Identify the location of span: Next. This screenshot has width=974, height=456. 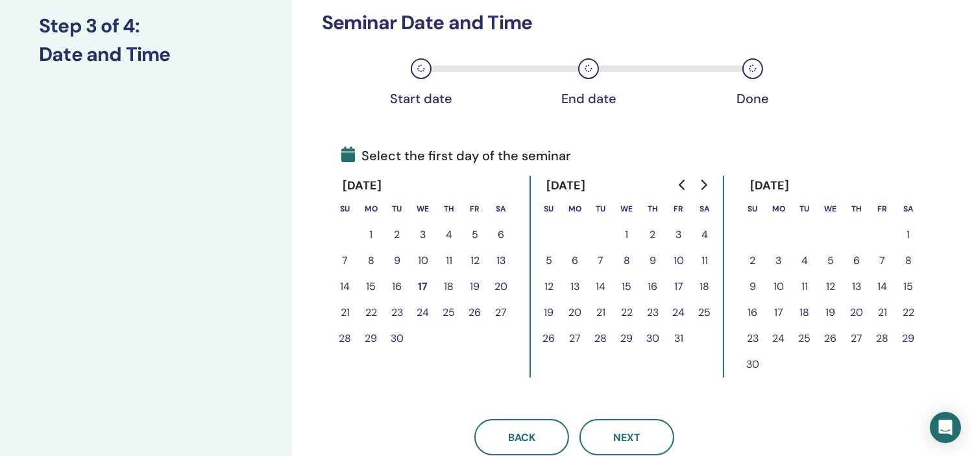
(627, 438).